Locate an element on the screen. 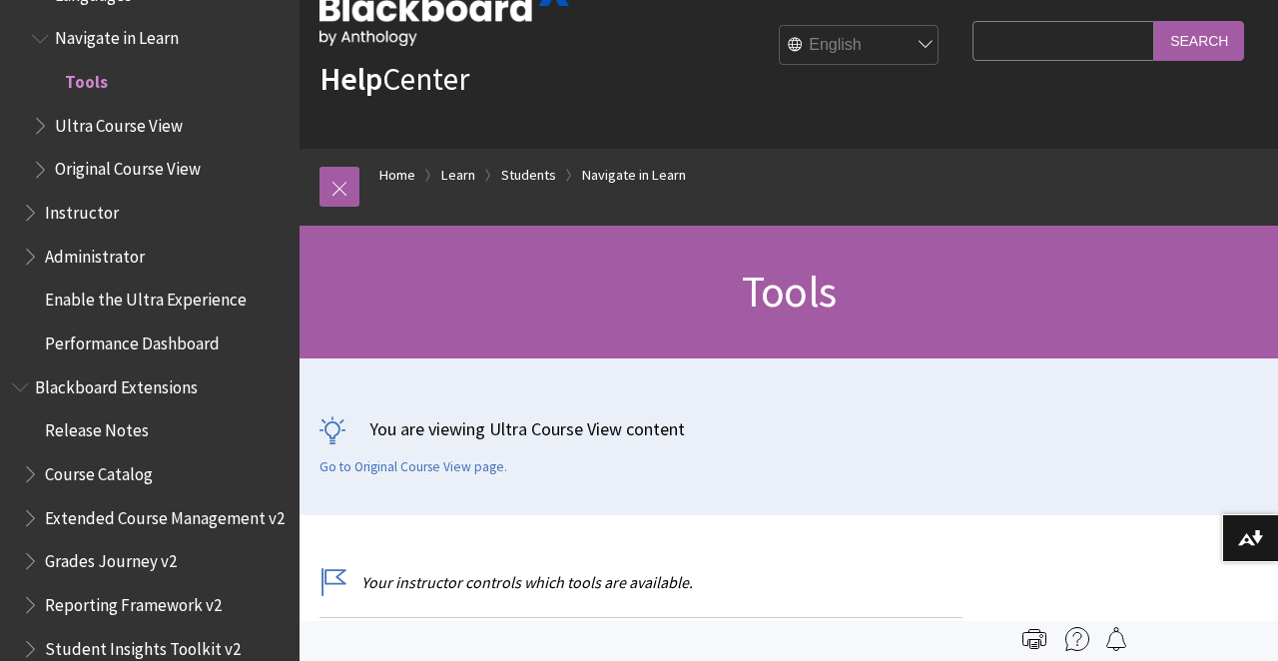 This screenshot has width=1278, height=661. a: Go to Original Course View page. is located at coordinates (413, 467).